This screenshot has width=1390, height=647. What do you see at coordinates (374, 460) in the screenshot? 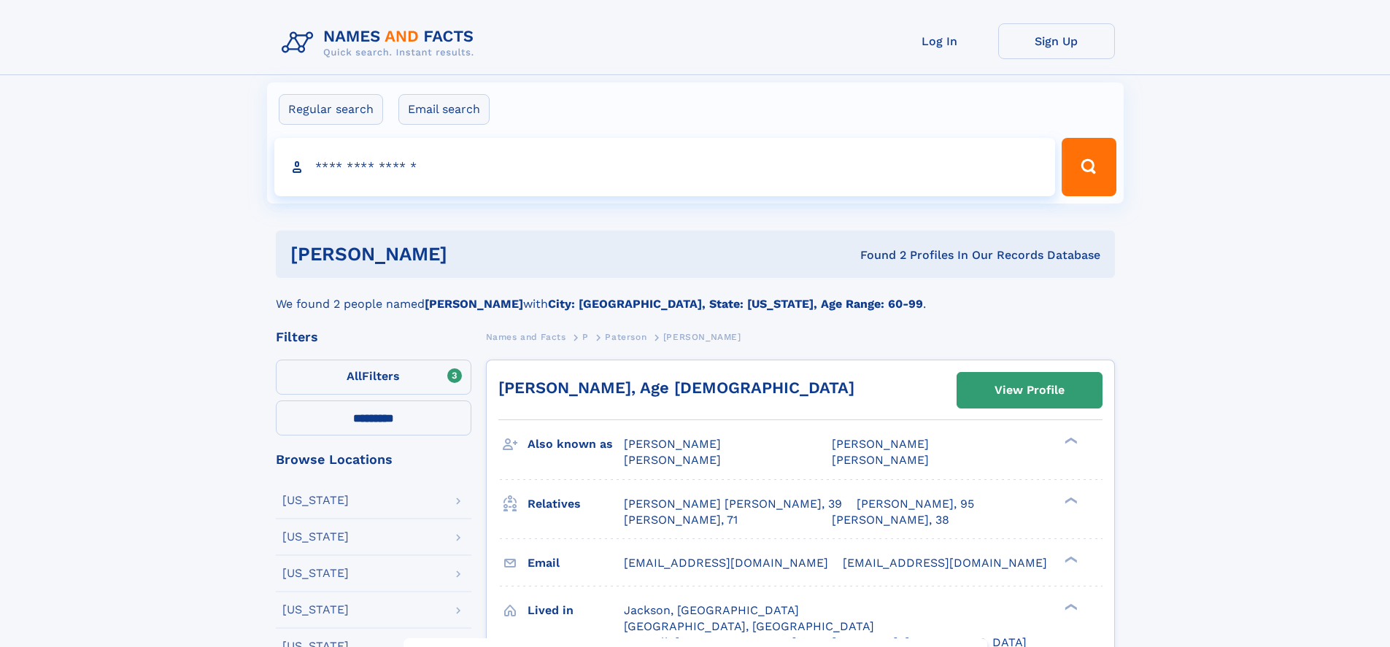
I see `div: Browse Locations` at bounding box center [374, 460].